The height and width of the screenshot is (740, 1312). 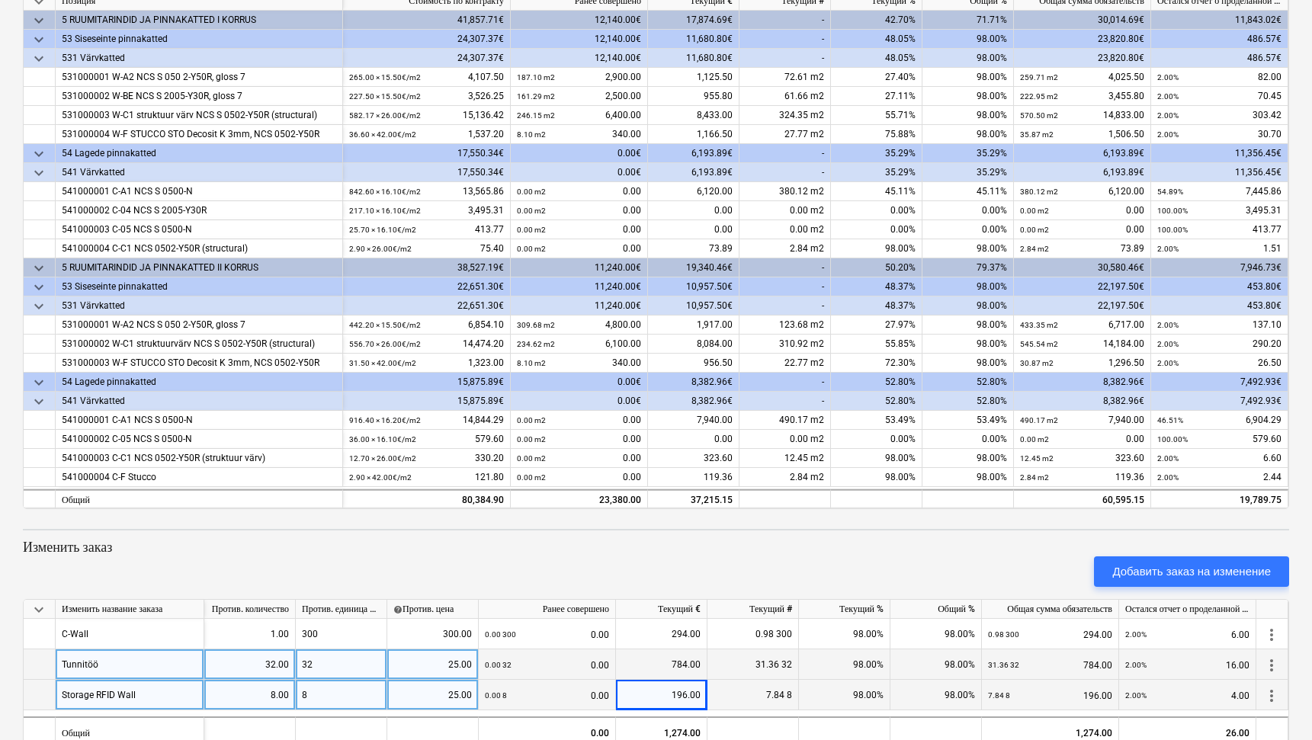 I want to click on div: 1.51, so click(x=1219, y=249).